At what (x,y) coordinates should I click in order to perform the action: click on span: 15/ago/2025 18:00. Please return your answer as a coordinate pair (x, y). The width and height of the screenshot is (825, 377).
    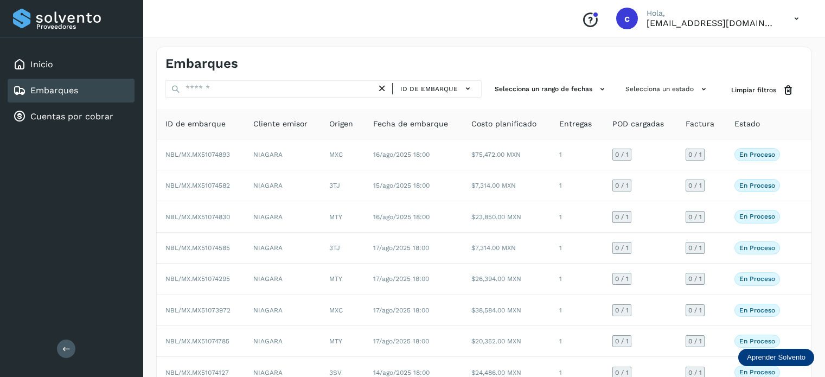
    Looking at the image, I should click on (402, 186).